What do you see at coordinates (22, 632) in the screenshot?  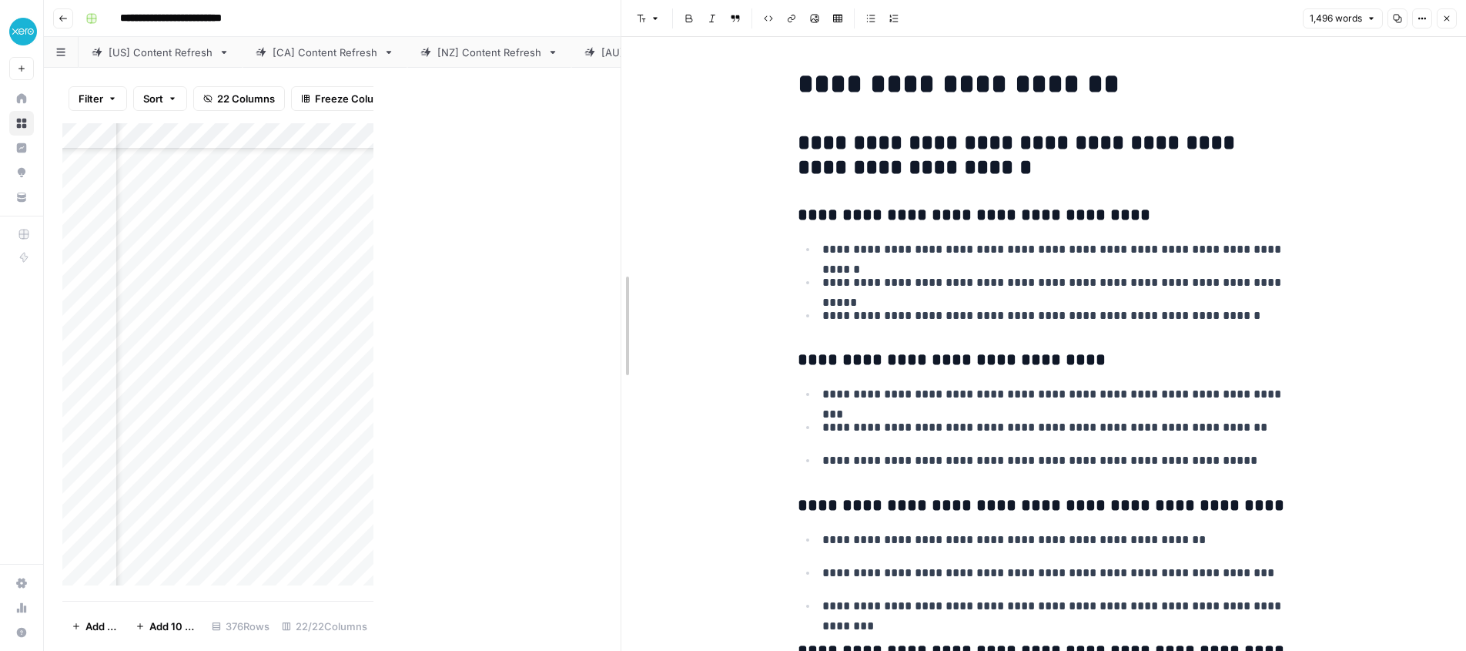 I see `button: Help + Support` at bounding box center [22, 632].